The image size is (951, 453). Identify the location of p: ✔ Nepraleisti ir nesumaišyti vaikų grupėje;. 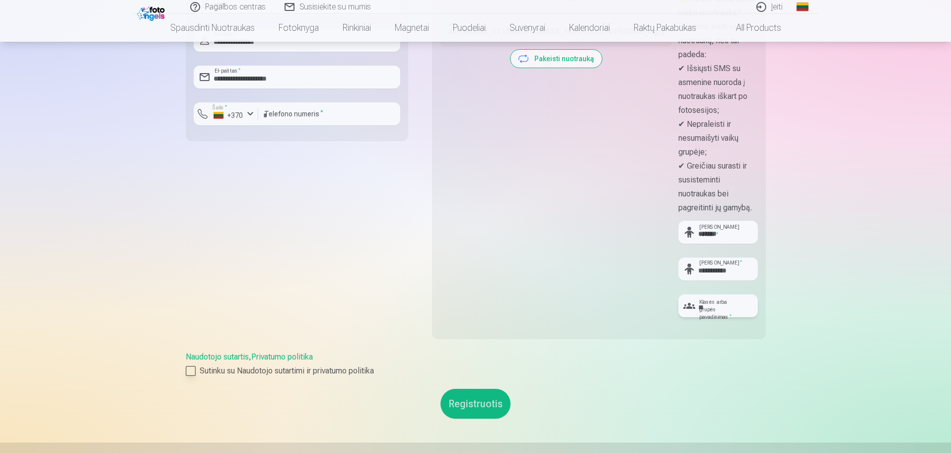
(718, 138).